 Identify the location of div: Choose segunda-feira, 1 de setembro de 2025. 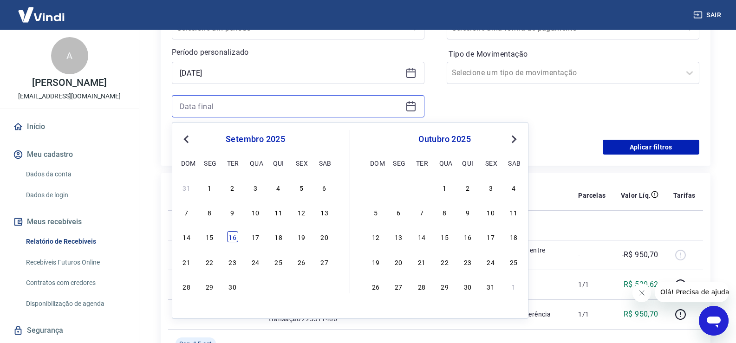
(209, 188).